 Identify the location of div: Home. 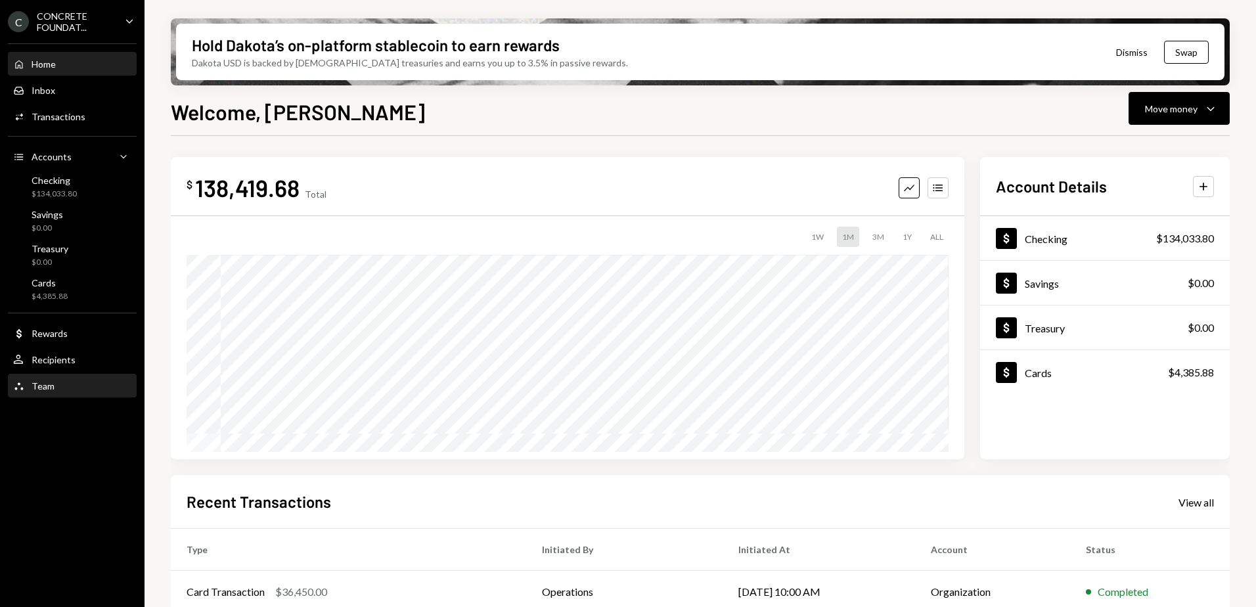
(43, 64).